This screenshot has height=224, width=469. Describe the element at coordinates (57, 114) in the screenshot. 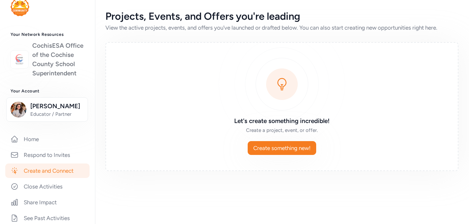

I see `span: Educator / Partner` at that location.